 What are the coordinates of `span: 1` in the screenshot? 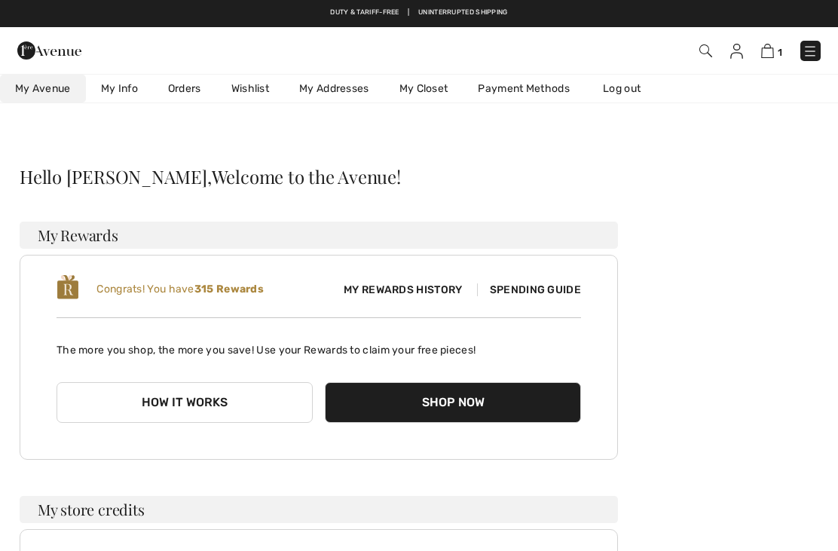 It's located at (780, 52).